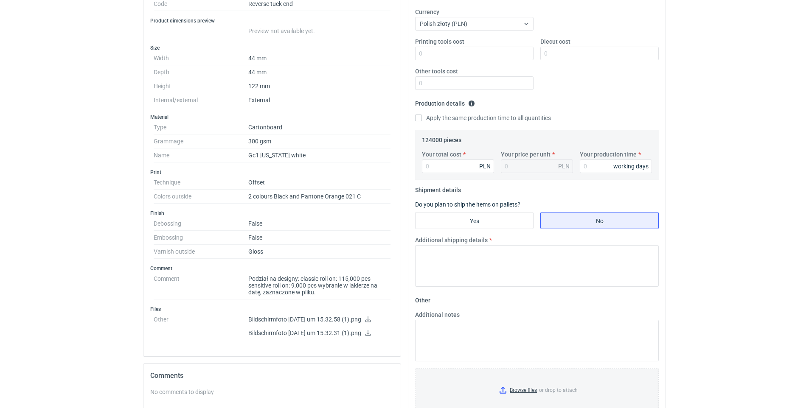 The width and height of the screenshot is (809, 408). Describe the element at coordinates (319, 196) in the screenshot. I see `dd: 2 colours Black and Pantone Orange 021 C` at that location.